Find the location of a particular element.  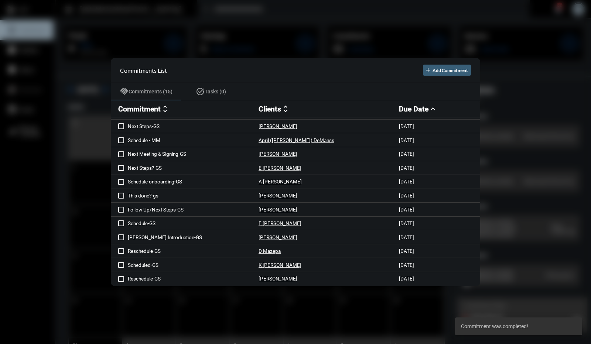

p: D Mazepa is located at coordinates (270, 251).